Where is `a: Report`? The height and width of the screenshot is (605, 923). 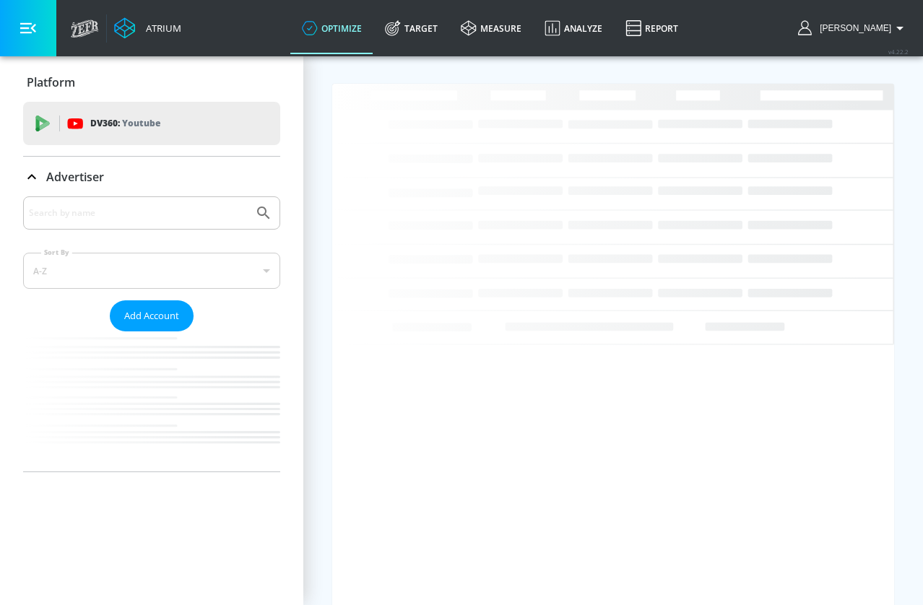
a: Report is located at coordinates (652, 28).